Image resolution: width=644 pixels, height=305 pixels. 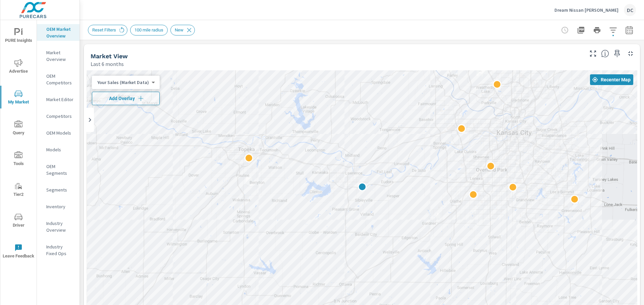 What do you see at coordinates (18, 190) in the screenshot?
I see `span: Tier2` at bounding box center [18, 190].